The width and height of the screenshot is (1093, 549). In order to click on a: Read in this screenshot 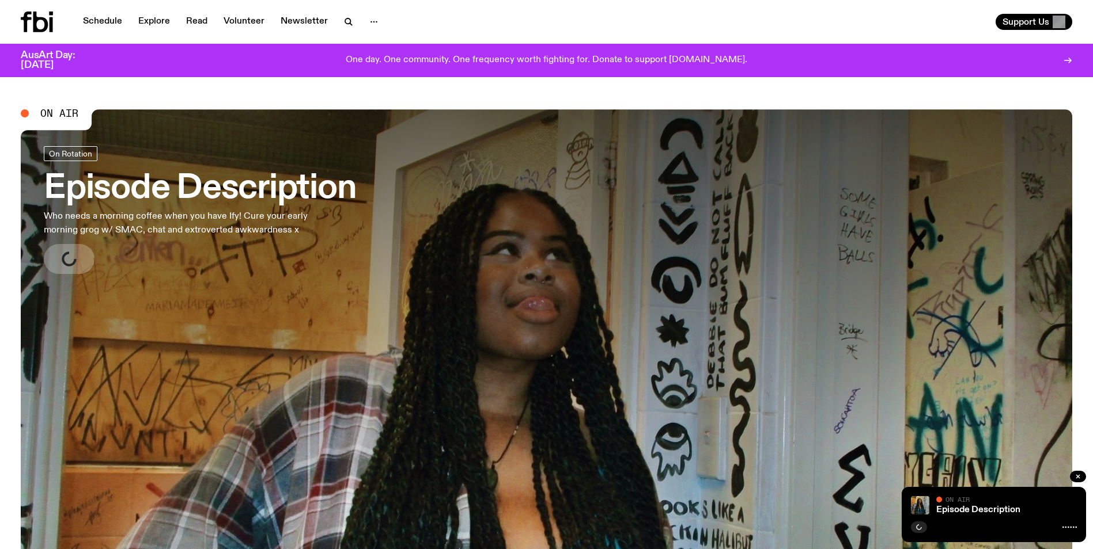, I will do `click(196, 22)`.